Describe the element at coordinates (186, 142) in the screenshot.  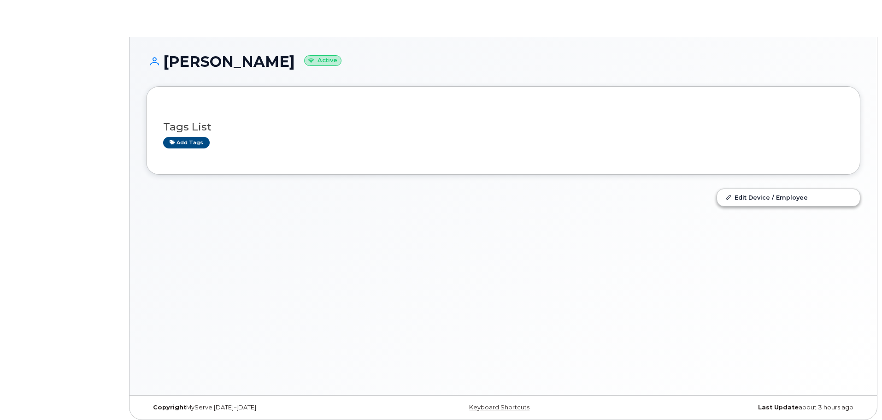
I see `a: Add tags` at that location.